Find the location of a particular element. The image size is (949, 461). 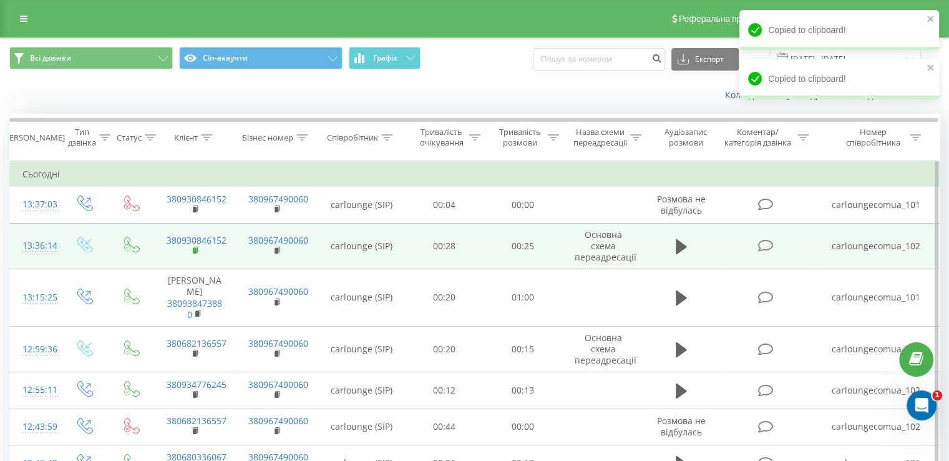

td: 00:04 is located at coordinates (444, 205).